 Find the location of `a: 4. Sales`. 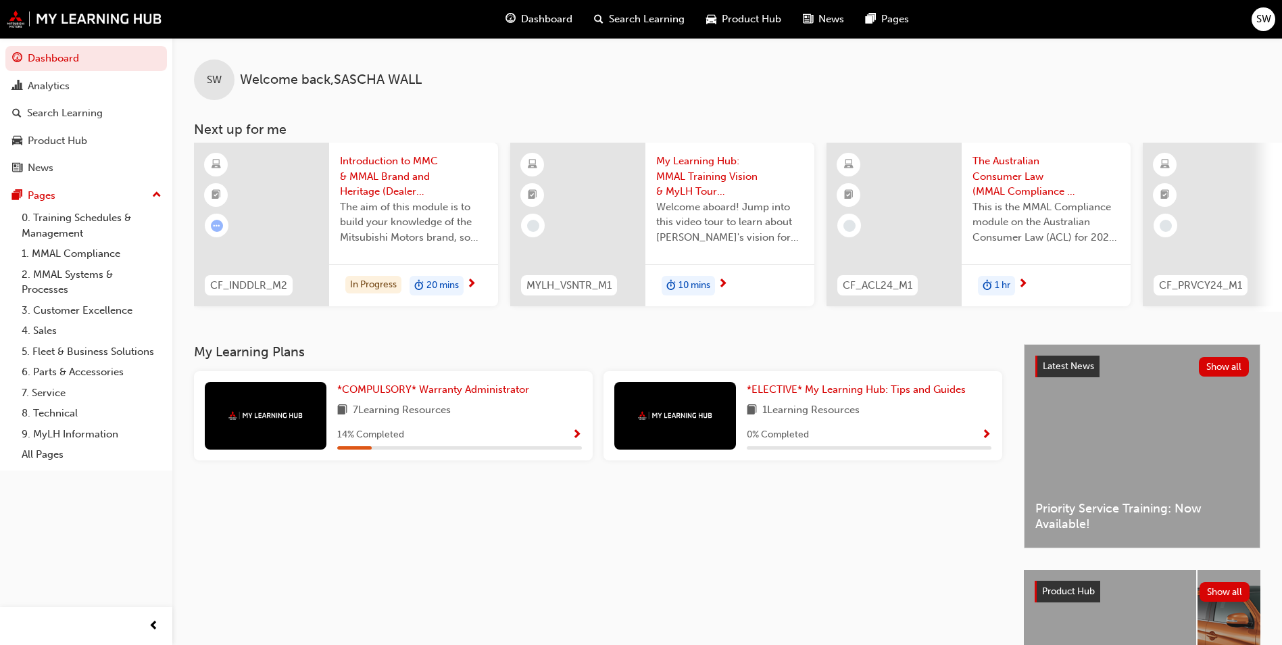

a: 4. Sales is located at coordinates (91, 330).